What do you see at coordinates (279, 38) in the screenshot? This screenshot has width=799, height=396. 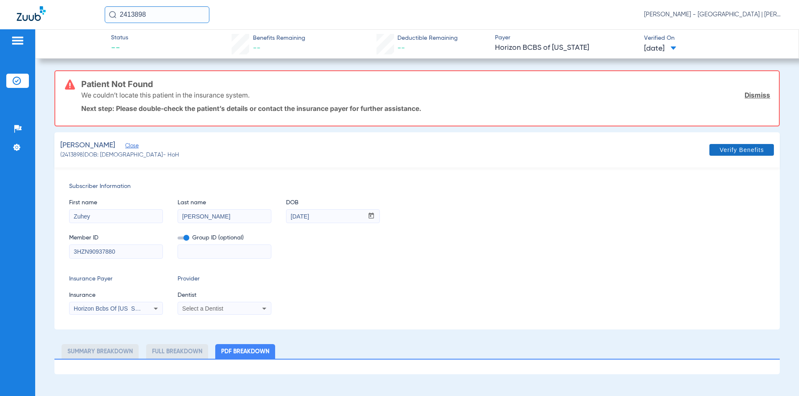 I see `span: Benefits Remaining` at bounding box center [279, 38].